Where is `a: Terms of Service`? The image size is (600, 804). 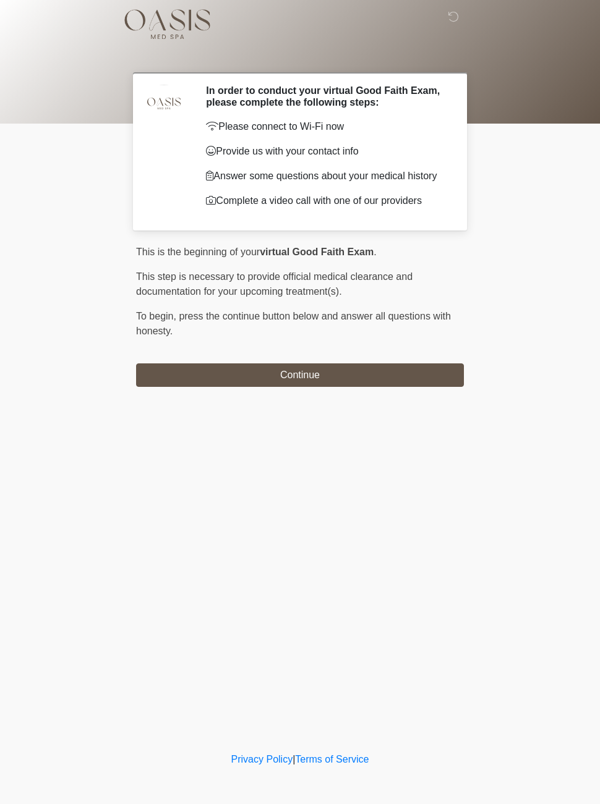 a: Terms of Service is located at coordinates (331, 759).